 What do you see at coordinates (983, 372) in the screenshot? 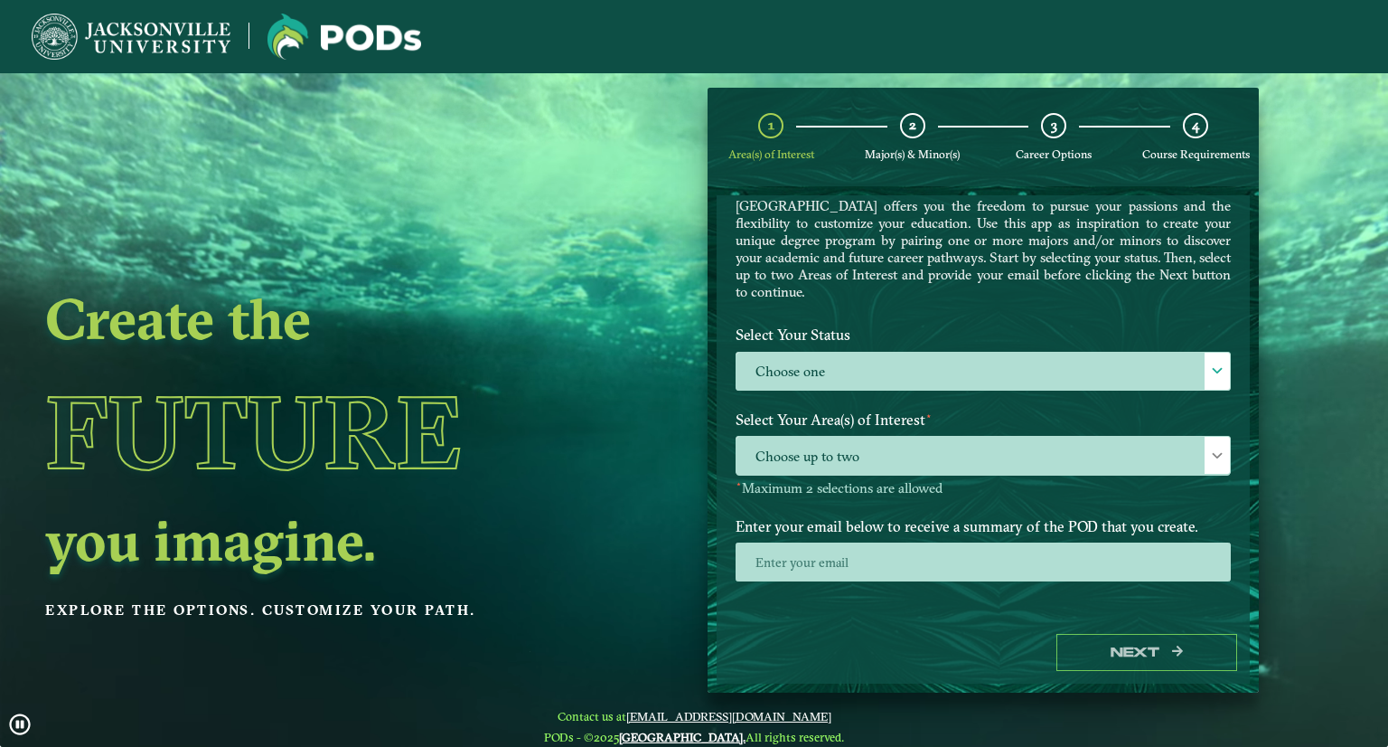
I see `label: Choose one` at bounding box center [983, 372].